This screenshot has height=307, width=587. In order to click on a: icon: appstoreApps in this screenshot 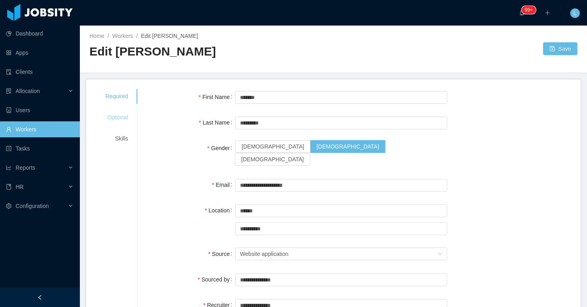, I will do `click(40, 53)`.